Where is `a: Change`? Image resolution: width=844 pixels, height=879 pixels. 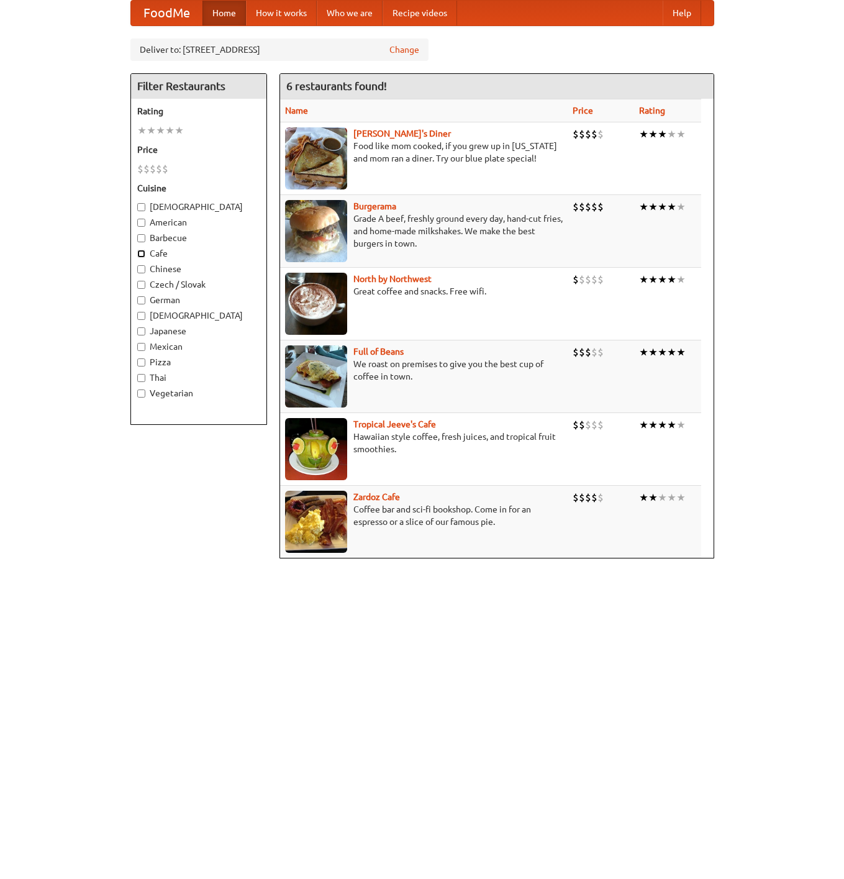 a: Change is located at coordinates (404, 50).